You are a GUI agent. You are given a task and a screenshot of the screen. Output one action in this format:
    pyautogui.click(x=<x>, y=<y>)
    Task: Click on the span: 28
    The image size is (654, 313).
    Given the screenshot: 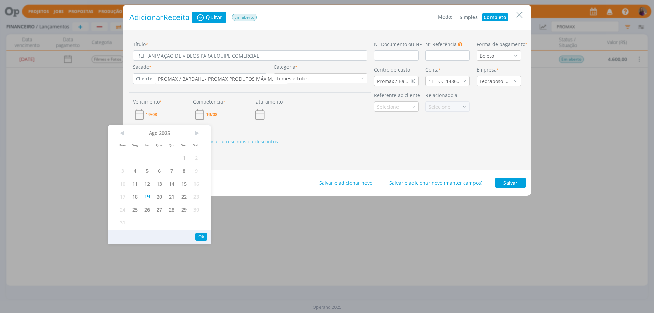 What is the action you would take?
    pyautogui.click(x=172, y=209)
    